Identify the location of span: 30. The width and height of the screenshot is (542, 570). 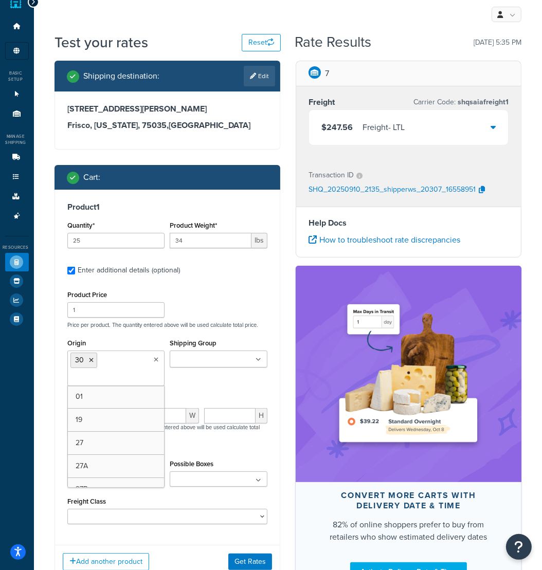
(79, 360).